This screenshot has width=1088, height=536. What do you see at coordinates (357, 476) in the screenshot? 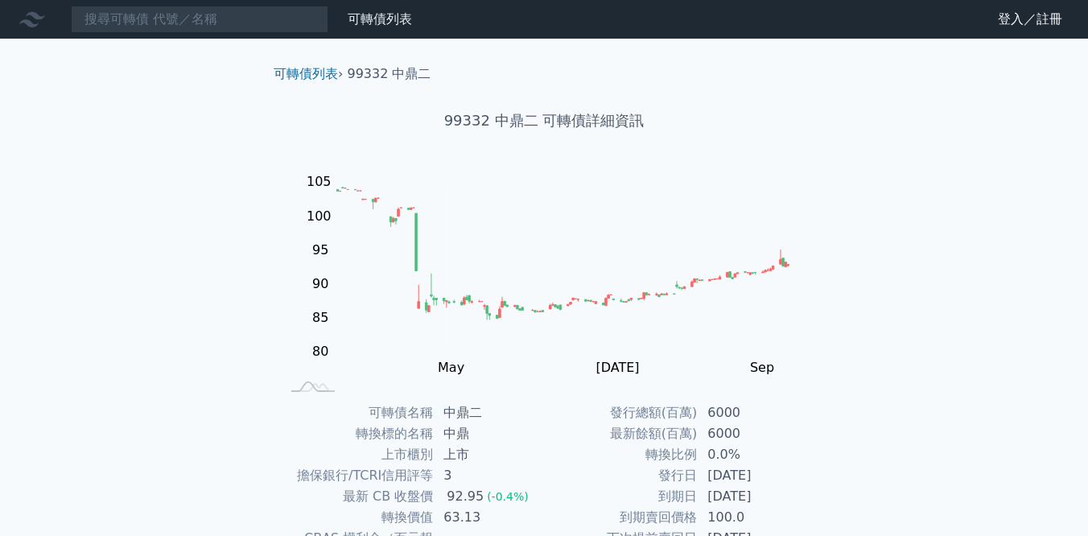
I see `td: 擔保銀行/TCRI信用評等` at bounding box center [357, 476].